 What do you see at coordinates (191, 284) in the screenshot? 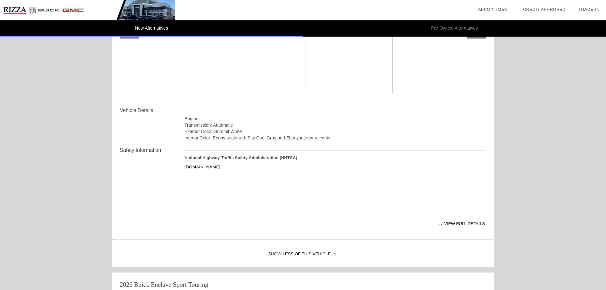
I see `div: Sport Touring` at bounding box center [191, 284].